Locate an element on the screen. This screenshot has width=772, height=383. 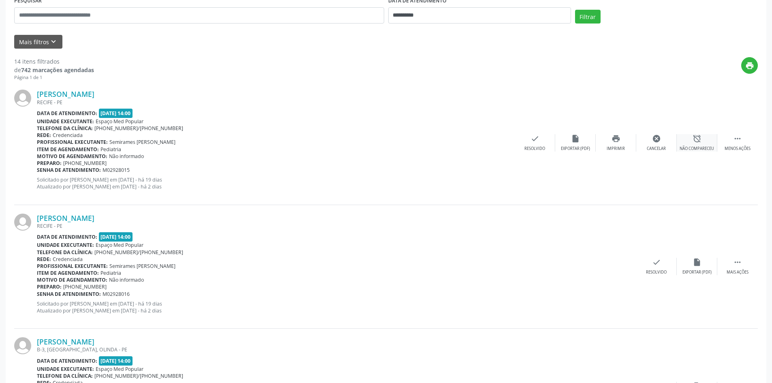
button: Filtrar is located at coordinates (588, 17).